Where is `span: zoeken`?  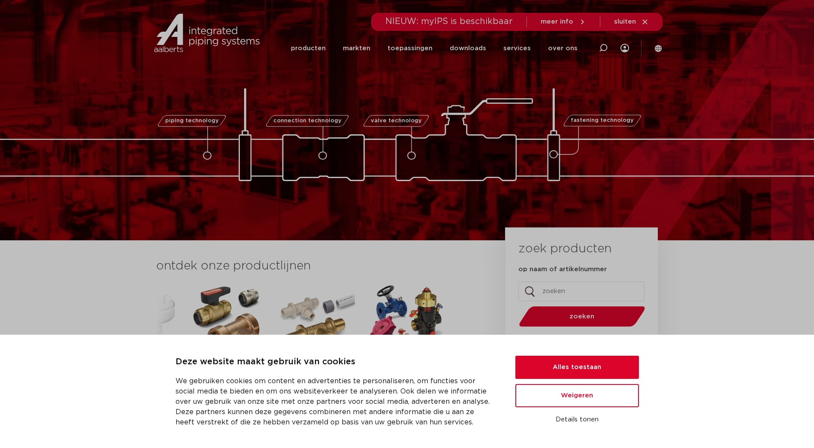
span: zoeken is located at coordinates (582, 316).